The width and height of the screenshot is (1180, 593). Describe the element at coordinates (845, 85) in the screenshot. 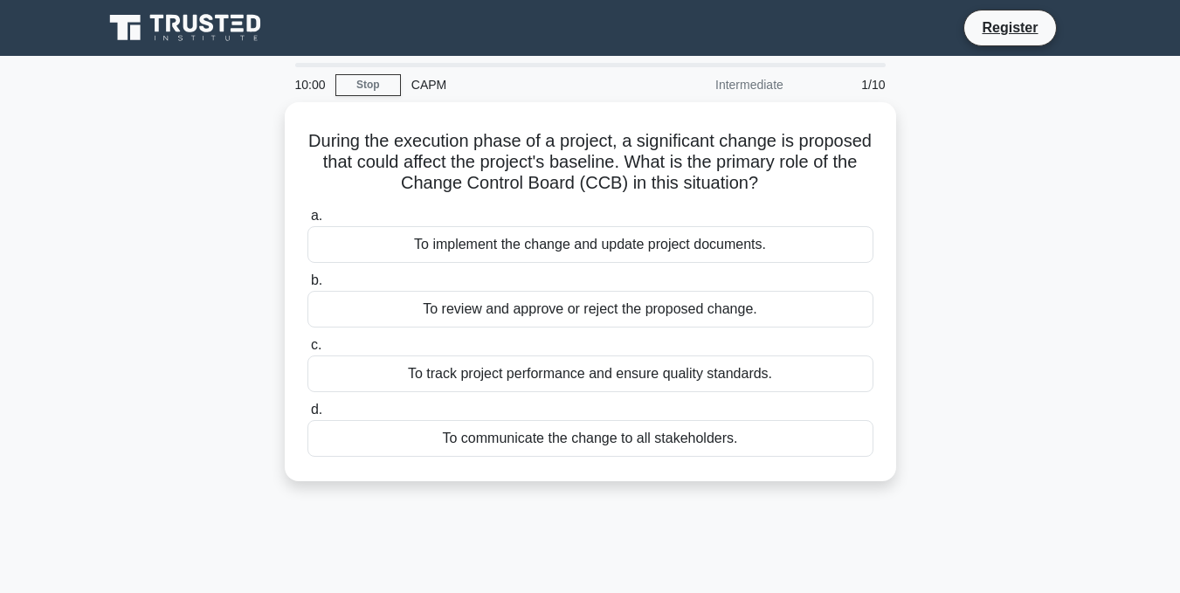

I see `div: 1/10` at that location.